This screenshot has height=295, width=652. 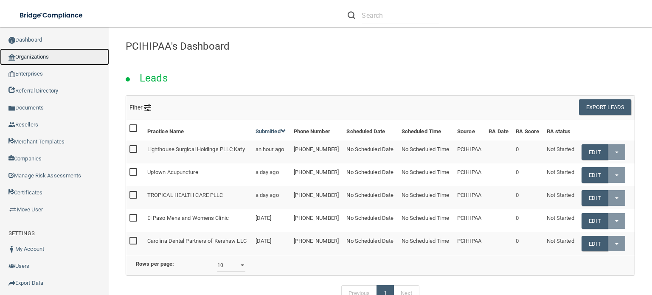 I want to click on td: Carolina Dental Partners of Kershaw LLC, so click(x=198, y=243).